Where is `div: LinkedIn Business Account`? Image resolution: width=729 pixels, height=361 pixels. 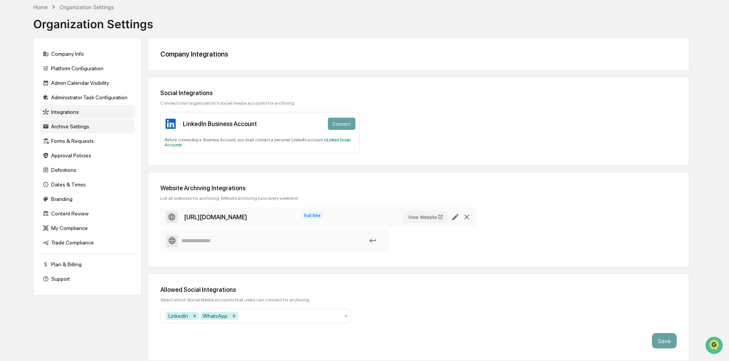 div: LinkedIn Business Account is located at coordinates (220, 124).